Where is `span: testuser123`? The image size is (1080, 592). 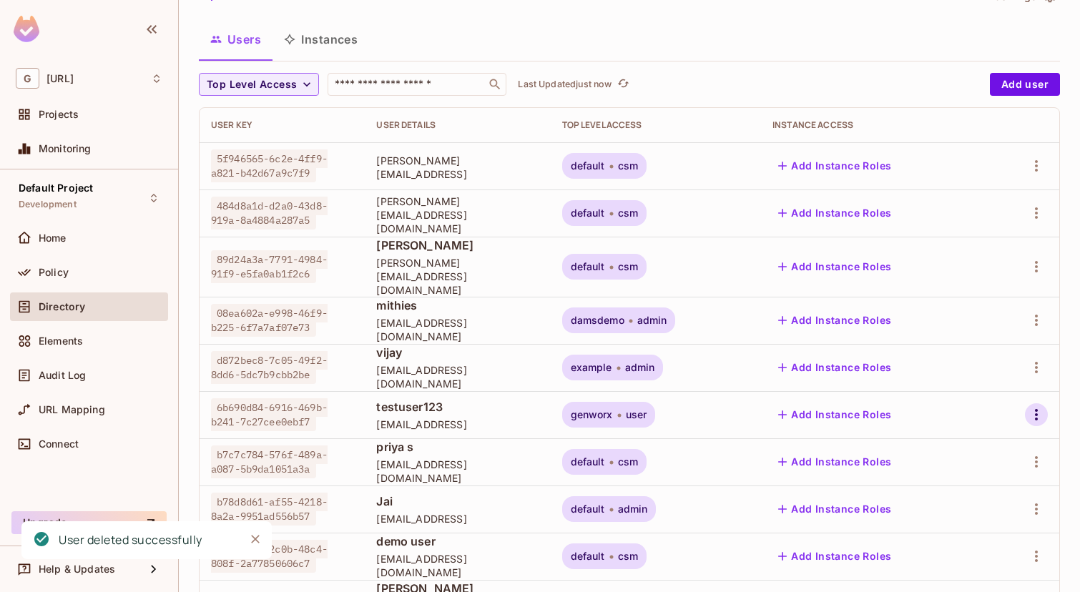
span: testuser123 is located at coordinates (457, 407).